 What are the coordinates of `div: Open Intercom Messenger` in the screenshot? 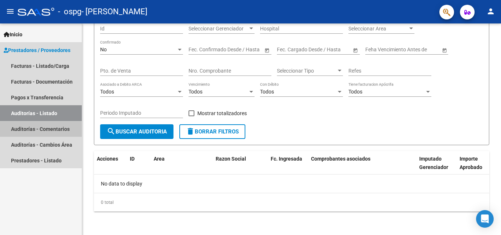 It's located at (485, 219).